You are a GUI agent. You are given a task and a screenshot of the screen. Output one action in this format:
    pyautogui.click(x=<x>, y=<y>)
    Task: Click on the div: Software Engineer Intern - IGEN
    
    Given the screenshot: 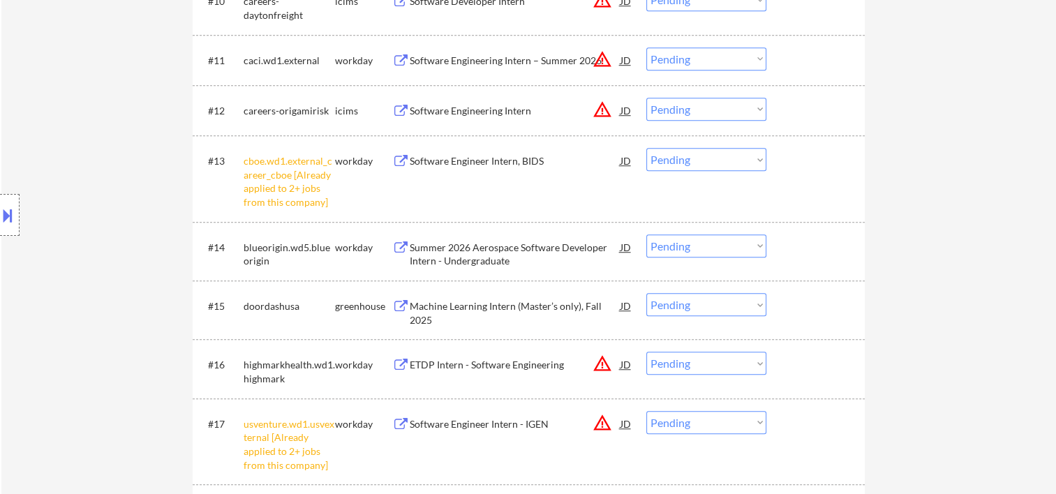 What is the action you would take?
    pyautogui.click(x=515, y=424)
    